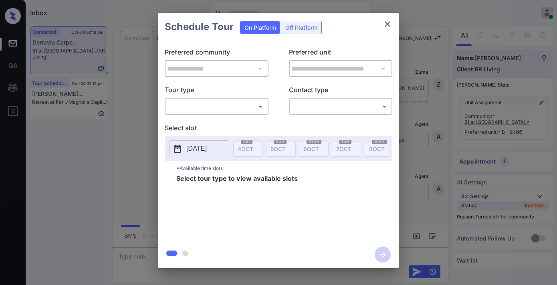  Describe the element at coordinates (278, 129) in the screenshot. I see `p: Select slot` at that location.